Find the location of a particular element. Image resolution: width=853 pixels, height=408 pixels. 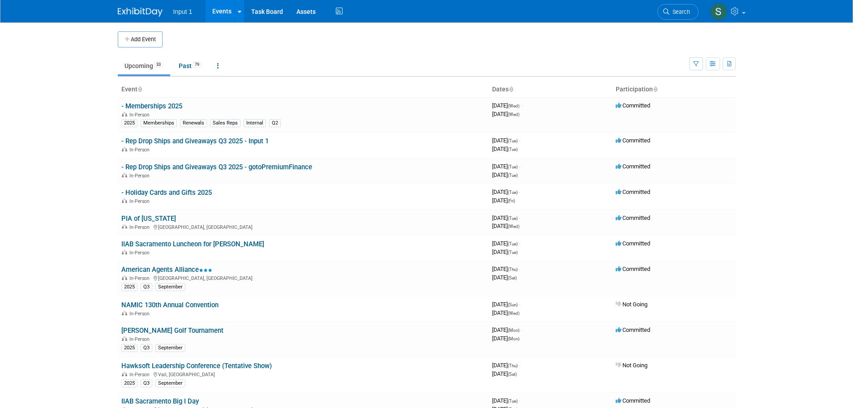

div: Sales Reps is located at coordinates (225, 123).